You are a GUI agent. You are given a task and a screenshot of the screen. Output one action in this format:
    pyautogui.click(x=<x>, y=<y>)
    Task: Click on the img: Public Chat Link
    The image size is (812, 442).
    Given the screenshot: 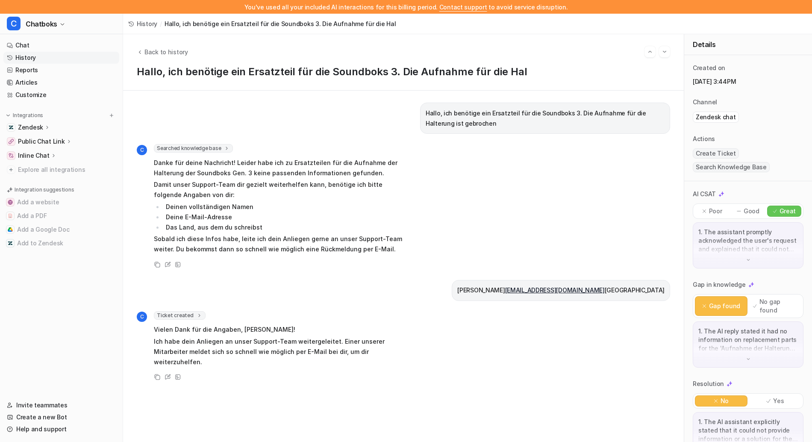 What is the action you would take?
    pyautogui.click(x=11, y=142)
    